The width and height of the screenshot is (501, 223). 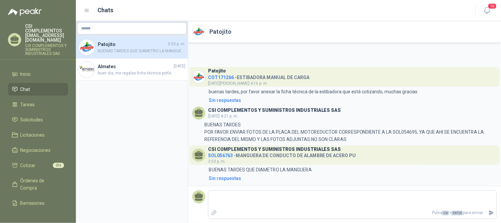 I want to click on button: 16, so click(x=487, y=11).